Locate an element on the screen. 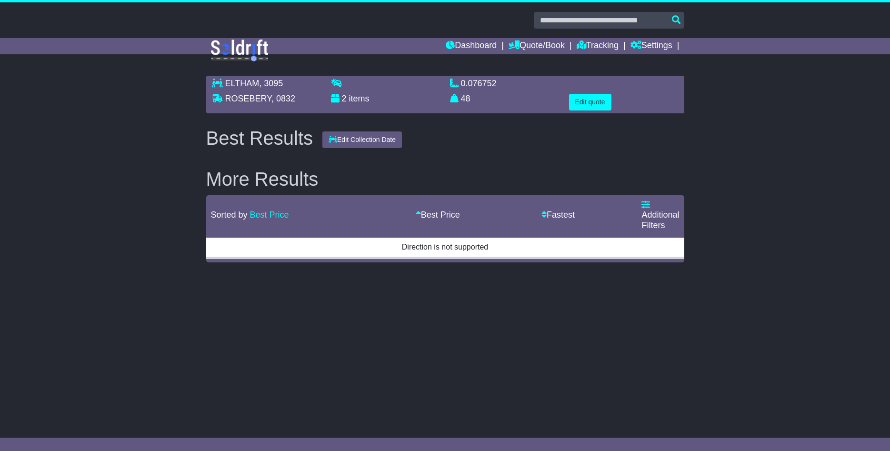 Image resolution: width=890 pixels, height=451 pixels. span: 0.076752 is located at coordinates (479, 83).